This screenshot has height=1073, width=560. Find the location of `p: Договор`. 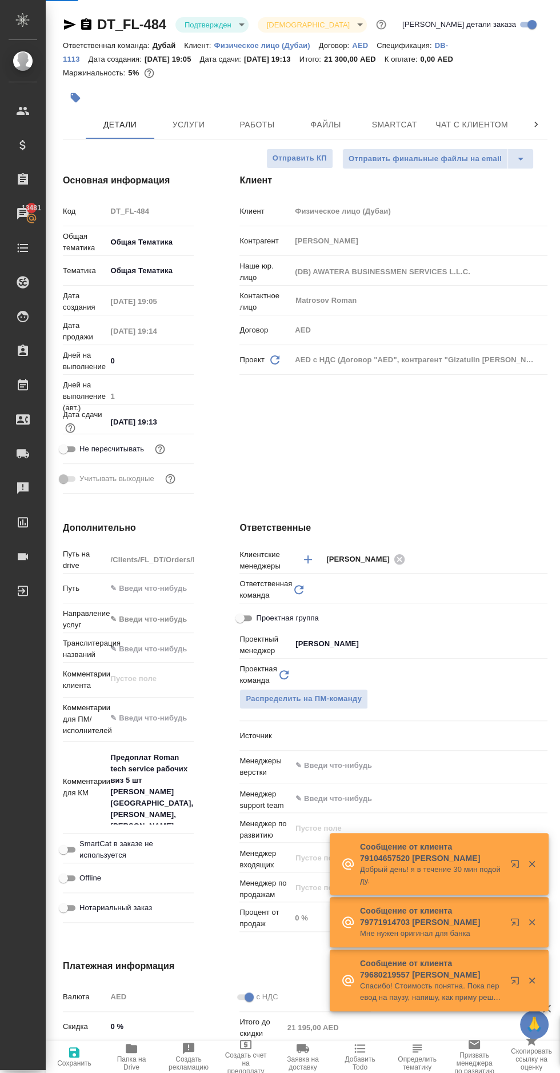

p: Договор is located at coordinates (265, 330).